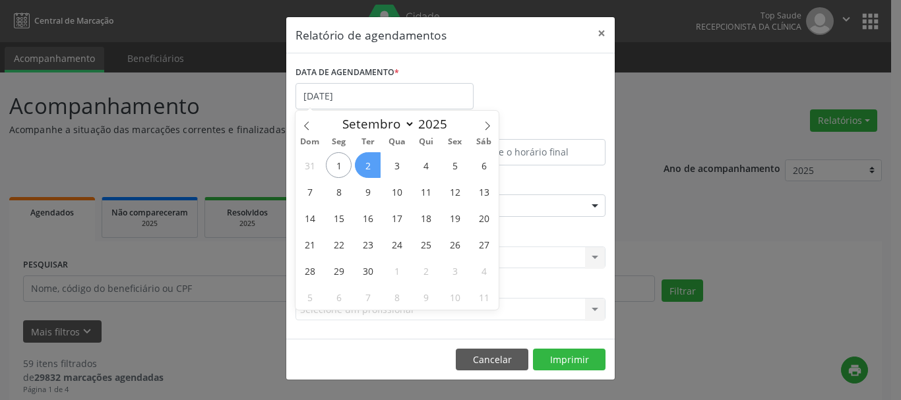 Image resolution: width=901 pixels, height=400 pixels. I want to click on button: Cancelar, so click(492, 360).